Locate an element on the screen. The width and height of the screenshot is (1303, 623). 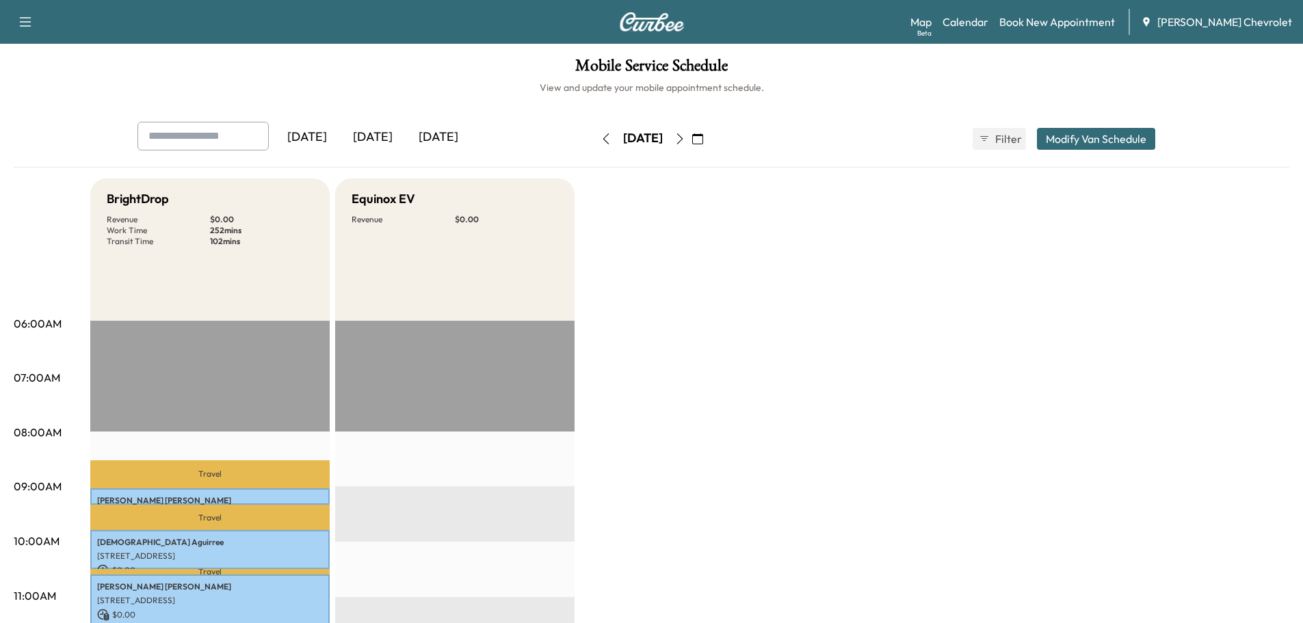
h6: View and update your mobile appointment schedule. is located at coordinates (651, 88).